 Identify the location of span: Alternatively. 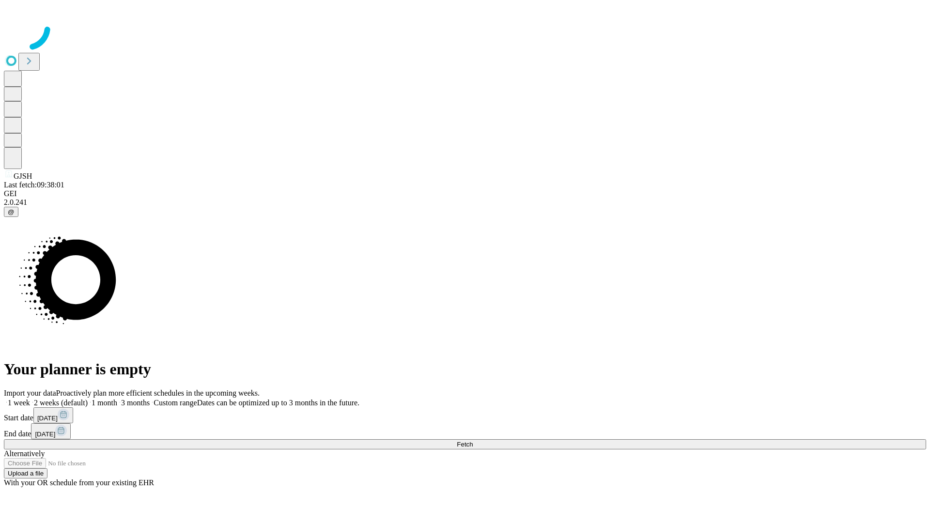
(24, 453).